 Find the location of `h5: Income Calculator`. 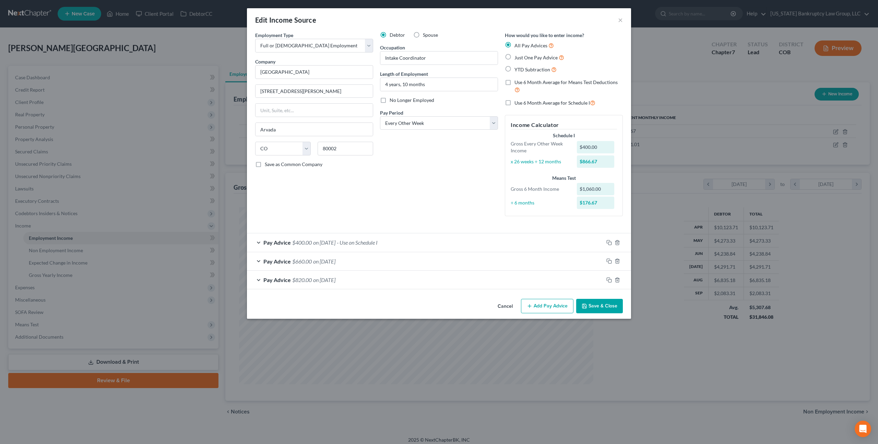

h5: Income Calculator is located at coordinates (564, 125).